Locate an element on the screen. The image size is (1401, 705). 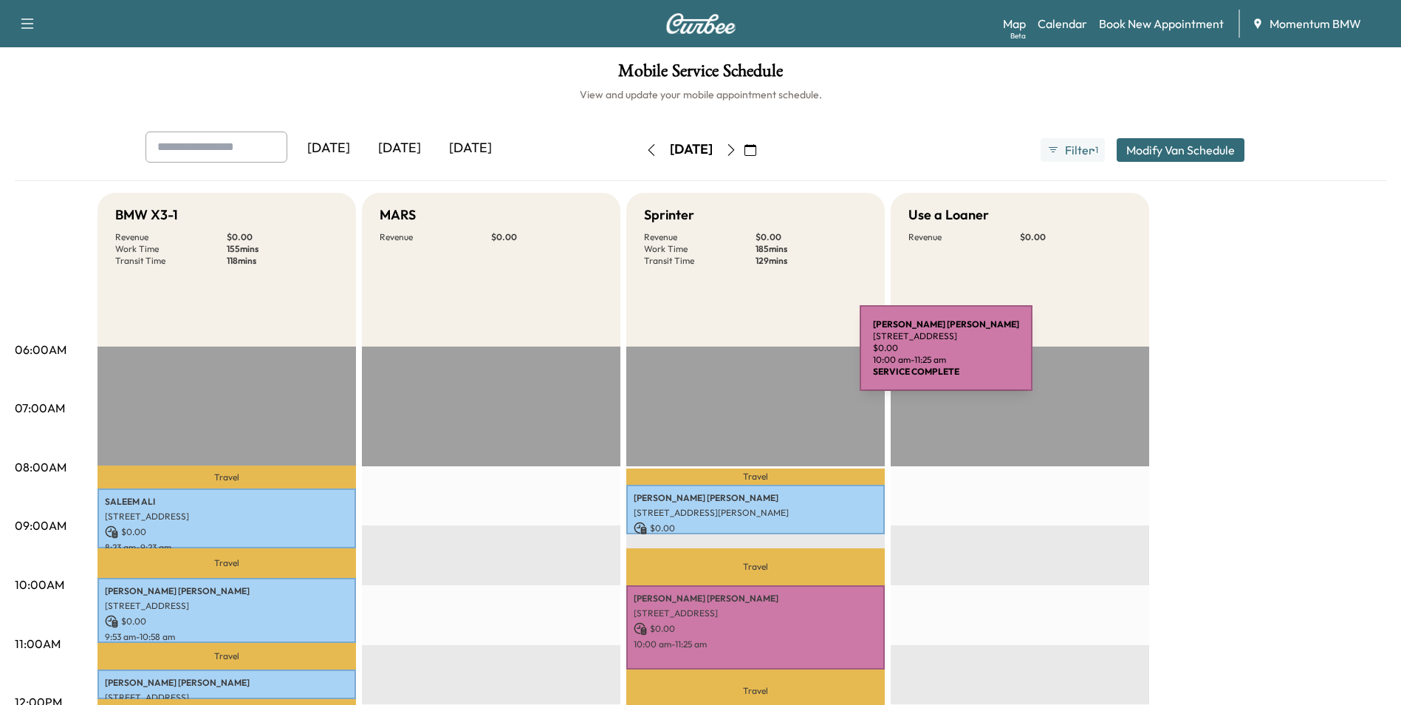
span: Momentum BMW is located at coordinates (1316, 24).